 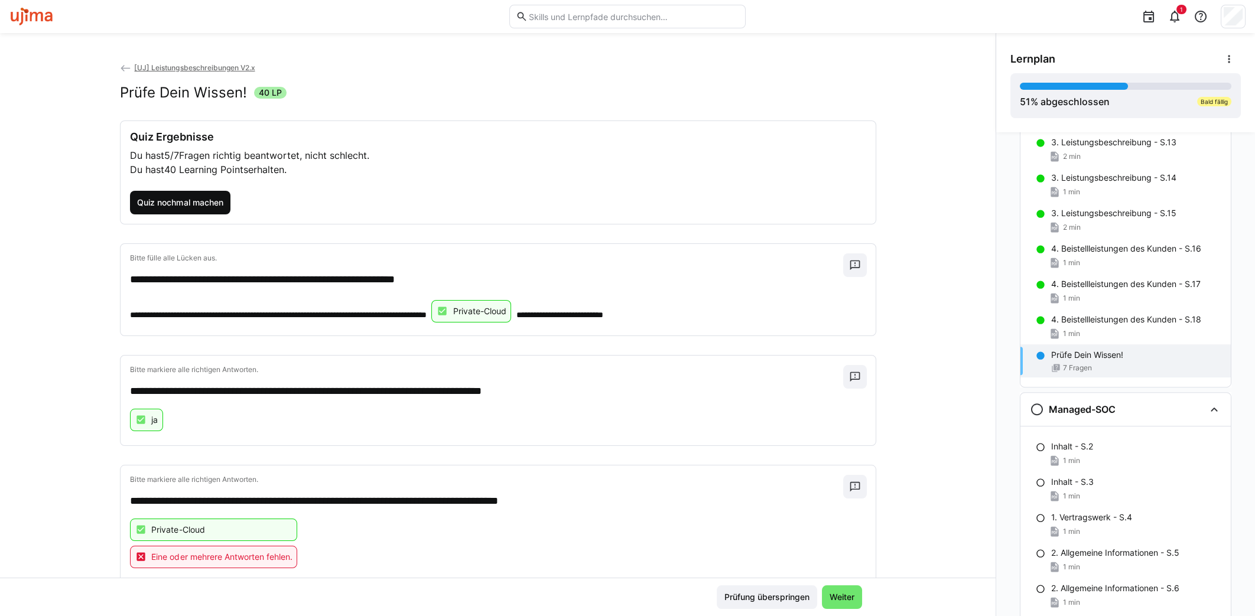 What do you see at coordinates (1114, 142) in the screenshot?
I see `p: 3. Leistungsbeschreibung - S.13` at bounding box center [1114, 142].